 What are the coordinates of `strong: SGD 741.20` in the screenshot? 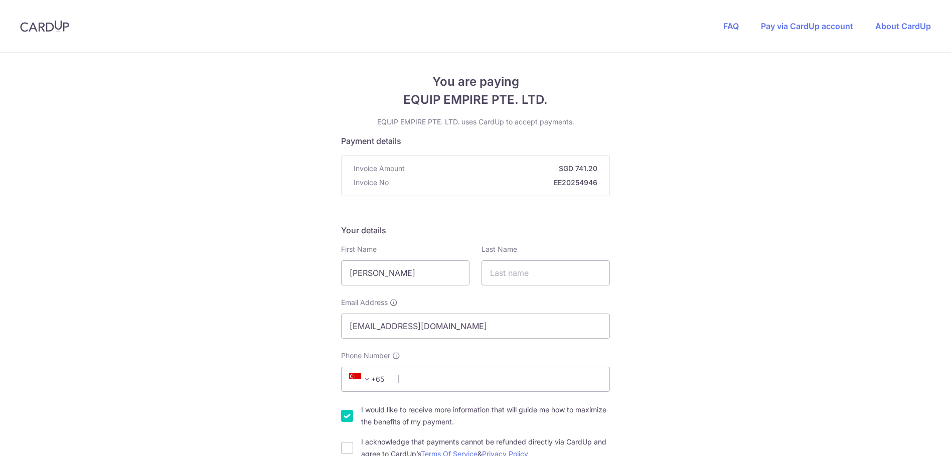 It's located at (503, 169).